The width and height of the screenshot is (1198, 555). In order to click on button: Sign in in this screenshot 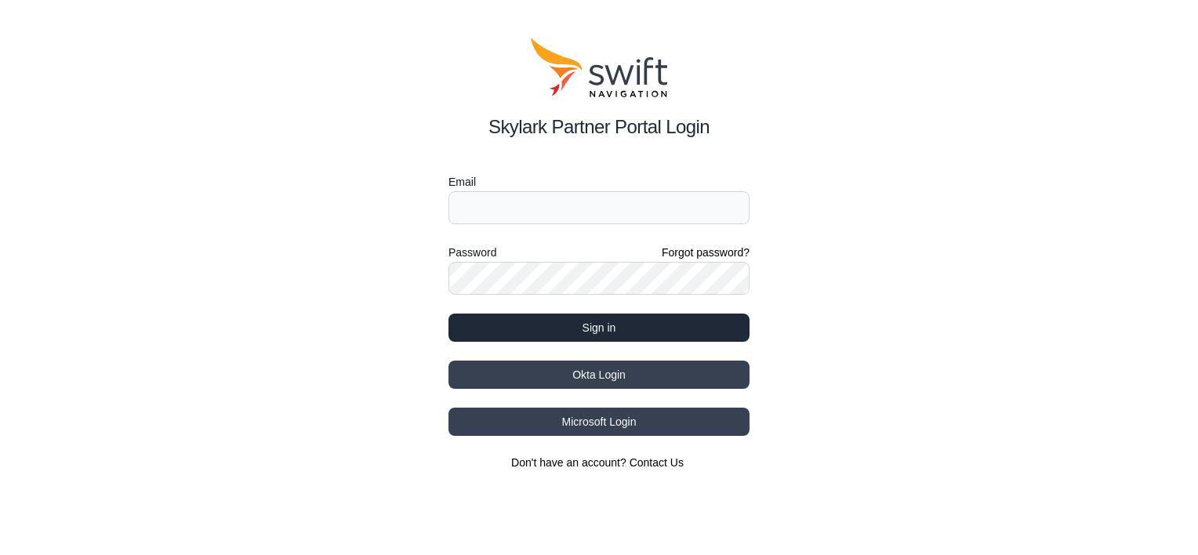, I will do `click(599, 328)`.